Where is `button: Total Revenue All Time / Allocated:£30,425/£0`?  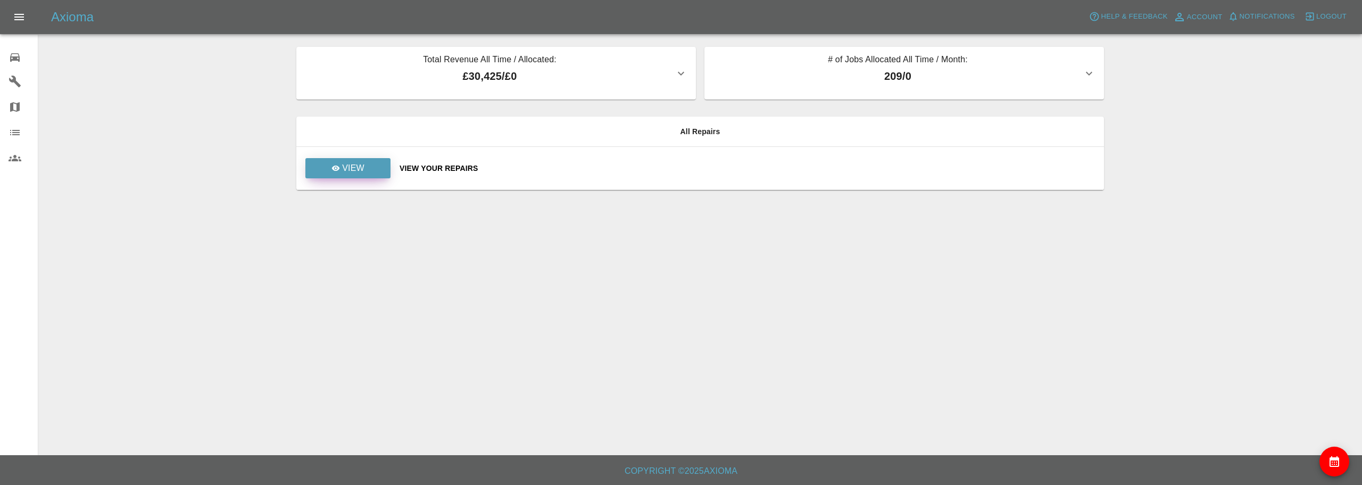
button: Total Revenue All Time / Allocated:£30,425/£0 is located at coordinates (496, 73).